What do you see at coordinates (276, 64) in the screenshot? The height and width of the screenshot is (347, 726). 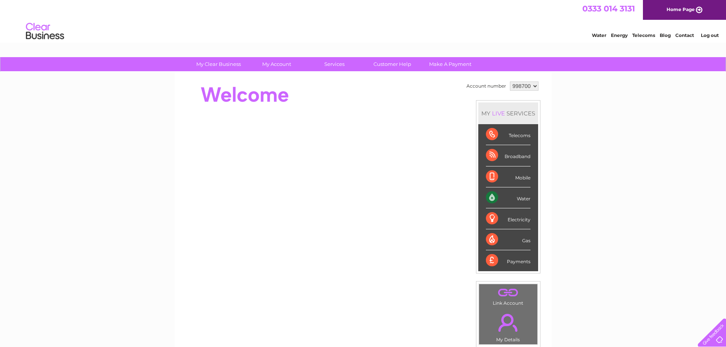 I see `a: My Account` at bounding box center [276, 64].